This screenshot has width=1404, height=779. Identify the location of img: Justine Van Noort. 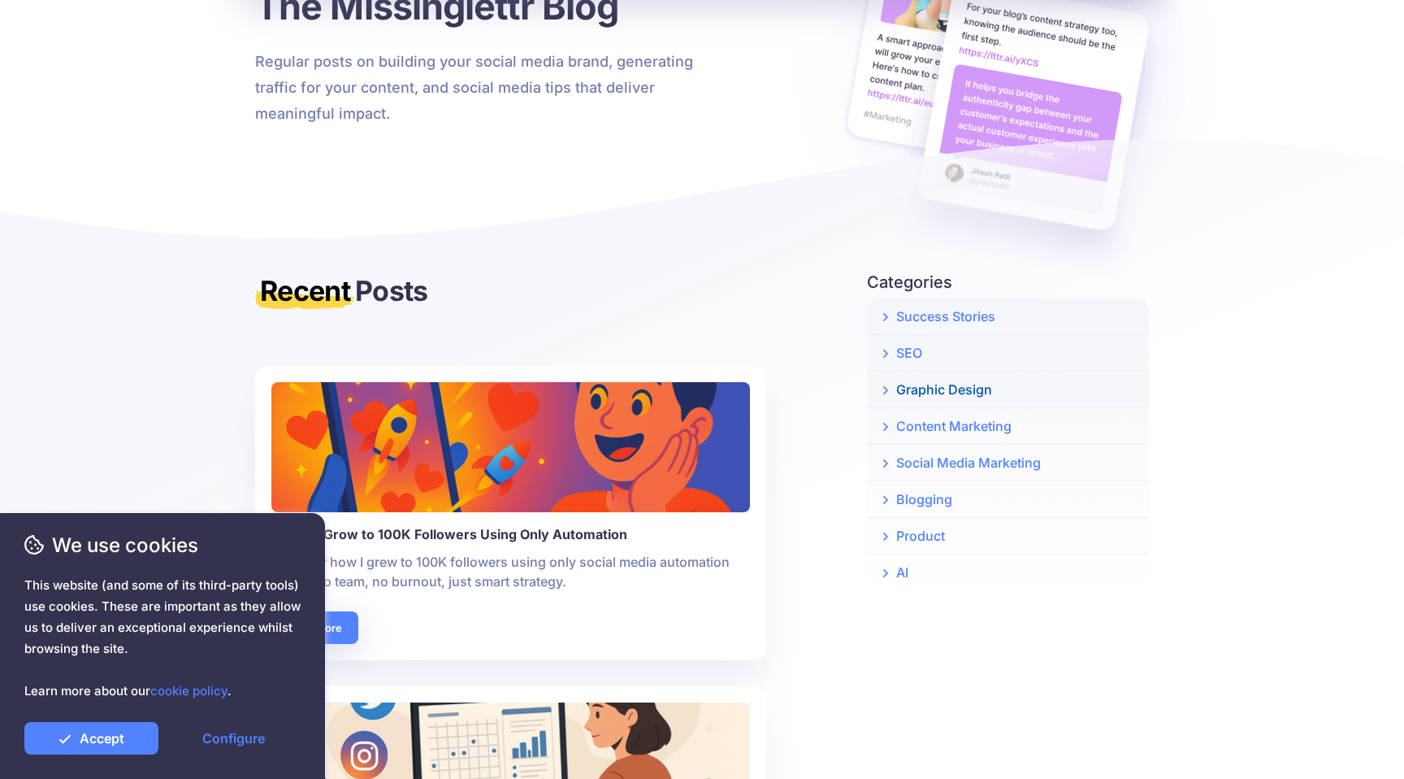
(510, 447).